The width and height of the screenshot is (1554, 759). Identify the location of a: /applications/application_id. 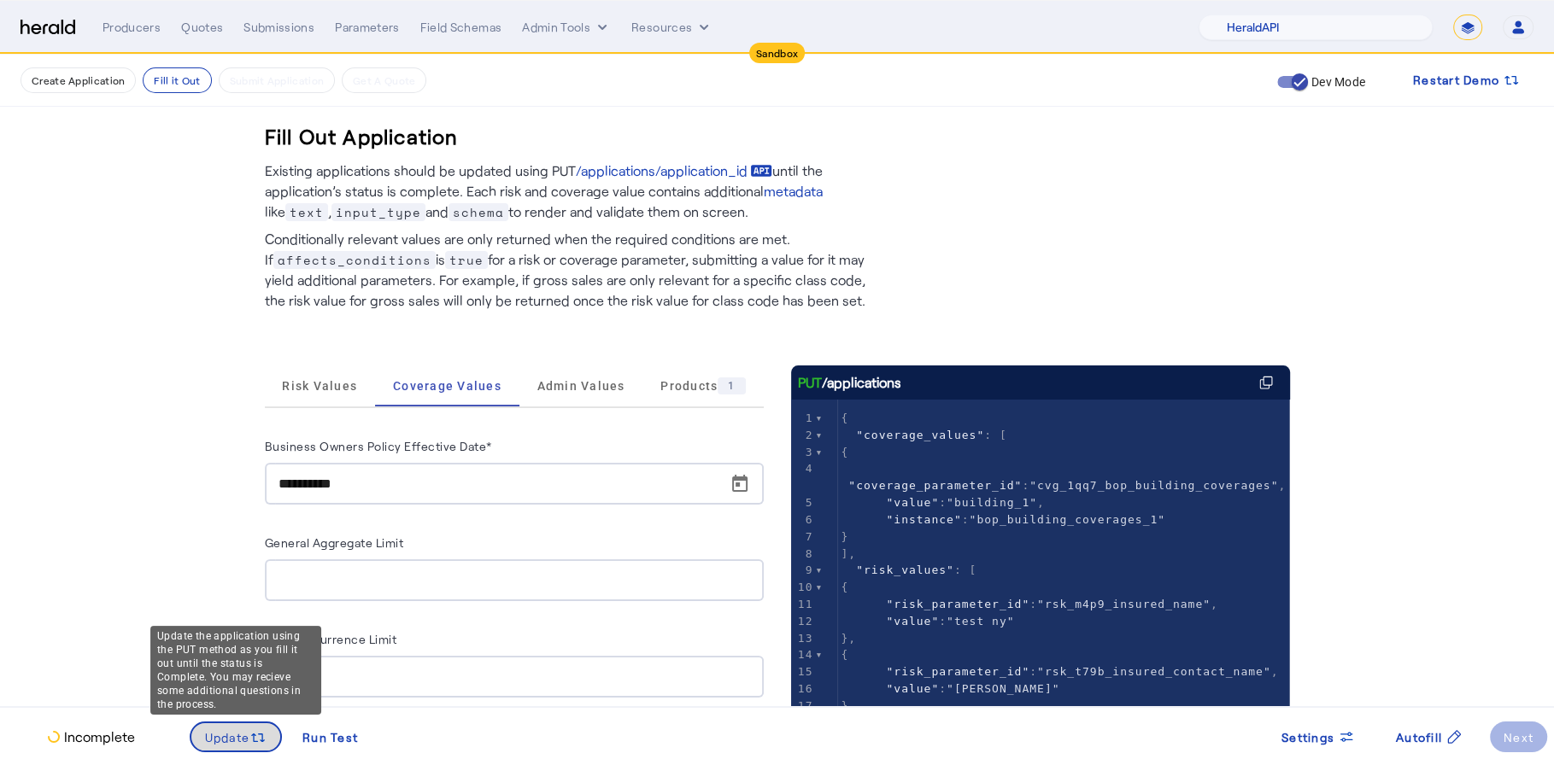
(674, 171).